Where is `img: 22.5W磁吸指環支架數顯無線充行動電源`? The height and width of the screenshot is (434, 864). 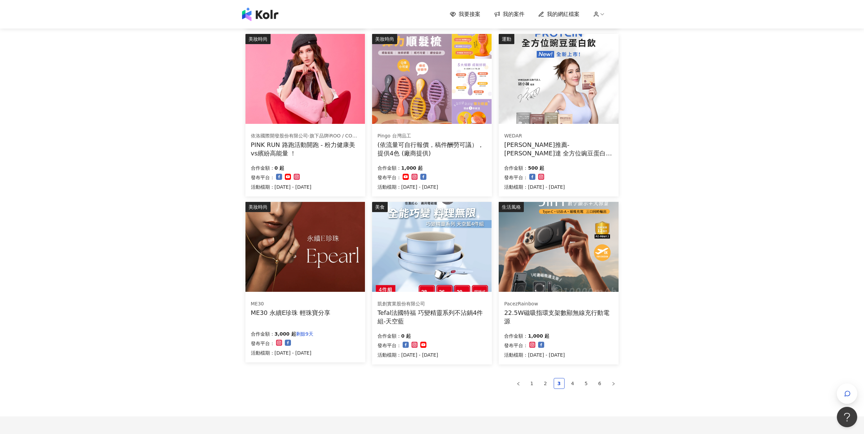 img: 22.5W磁吸指環支架數顯無線充行動電源 is located at coordinates (559, 247).